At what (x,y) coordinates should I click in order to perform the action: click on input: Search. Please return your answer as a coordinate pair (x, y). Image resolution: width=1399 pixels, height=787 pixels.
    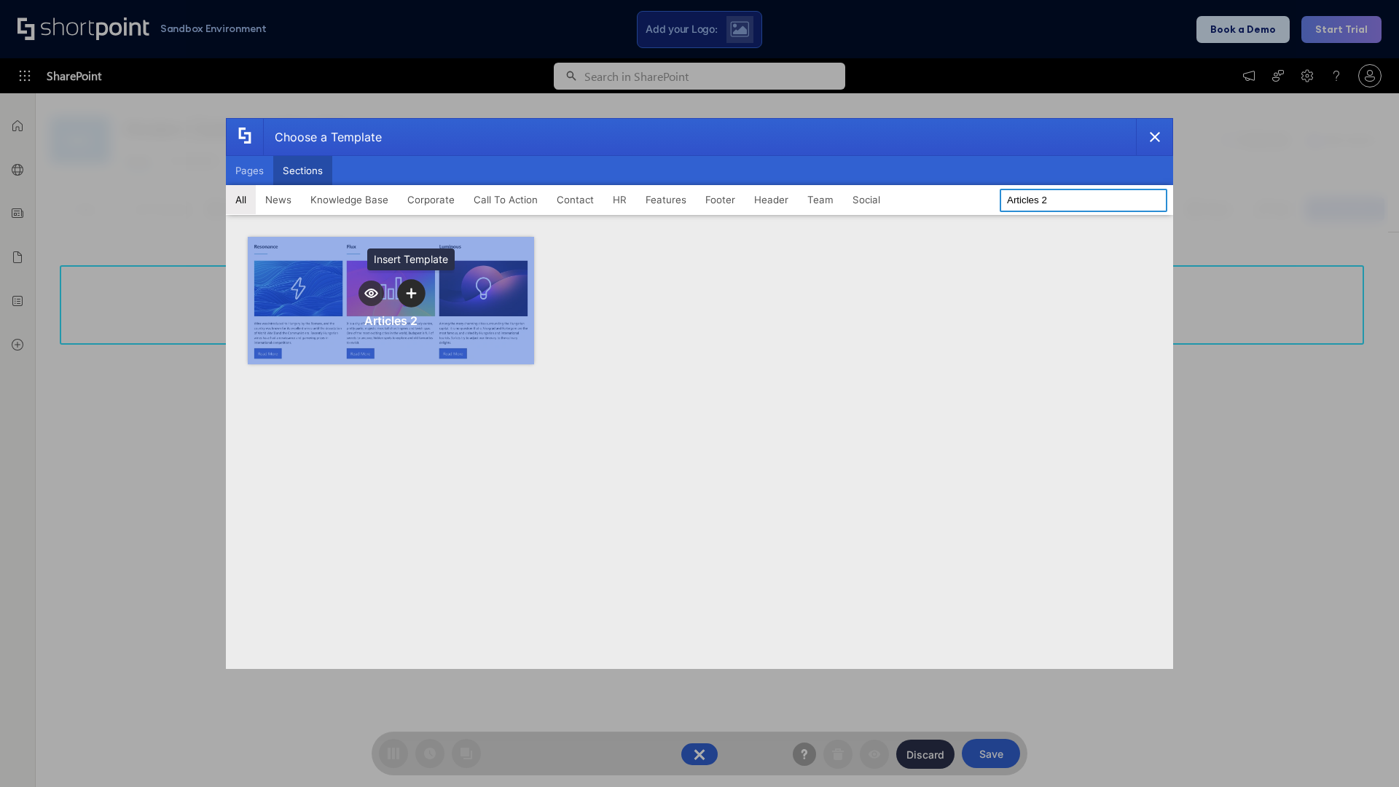
    Looking at the image, I should click on (1083, 200).